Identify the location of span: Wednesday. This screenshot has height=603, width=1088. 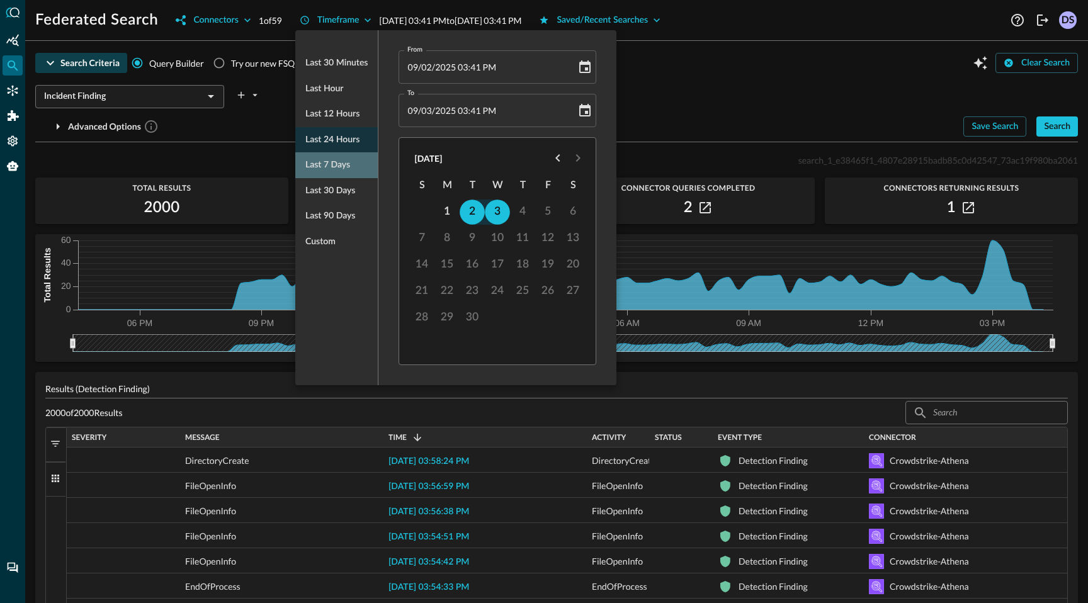
(498, 186).